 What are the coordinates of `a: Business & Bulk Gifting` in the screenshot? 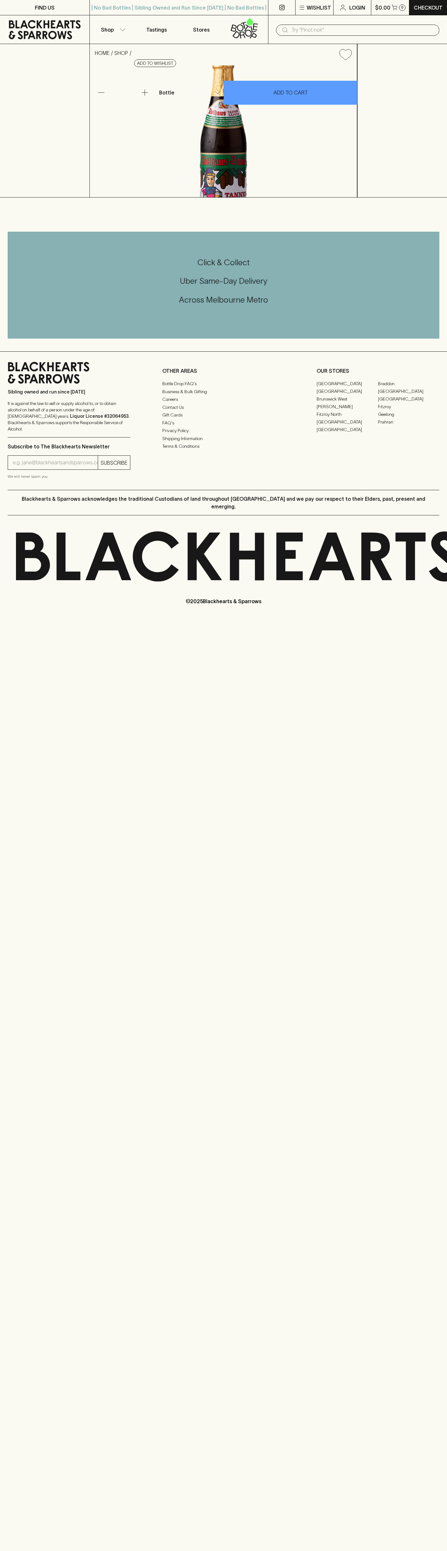 It's located at (223, 392).